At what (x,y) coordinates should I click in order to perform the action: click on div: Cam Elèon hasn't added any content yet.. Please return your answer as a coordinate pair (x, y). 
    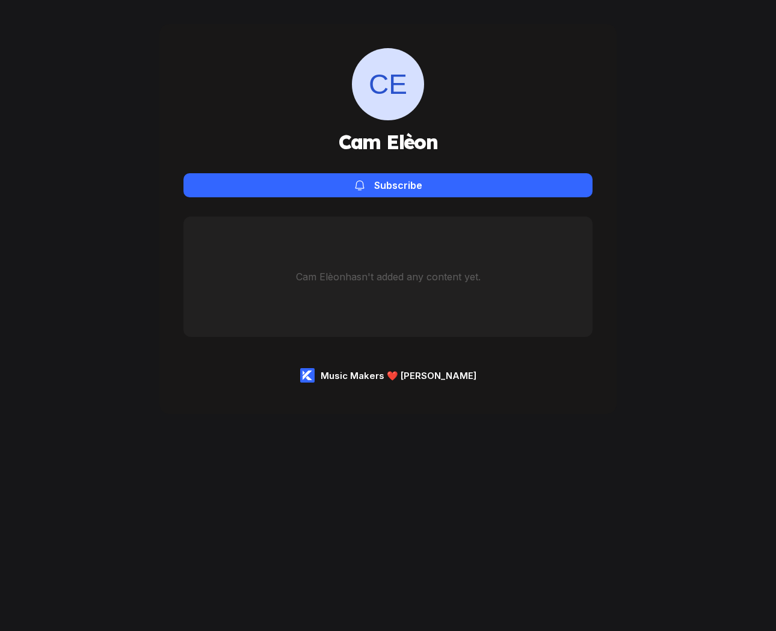
    Looking at the image, I should click on (388, 277).